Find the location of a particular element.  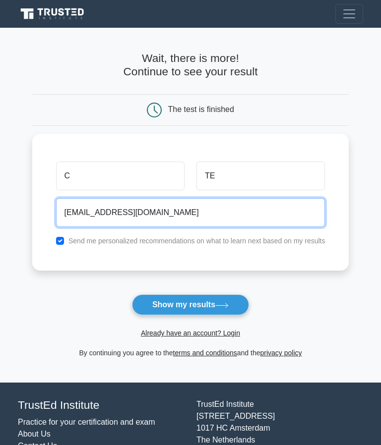

input: First name is located at coordinates (120, 176).